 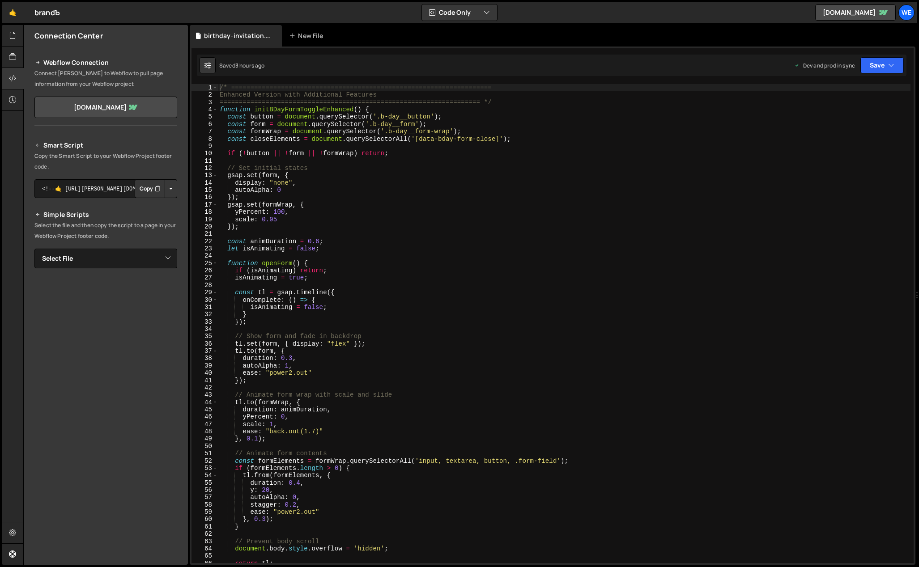 I want to click on div: 30, so click(x=204, y=300).